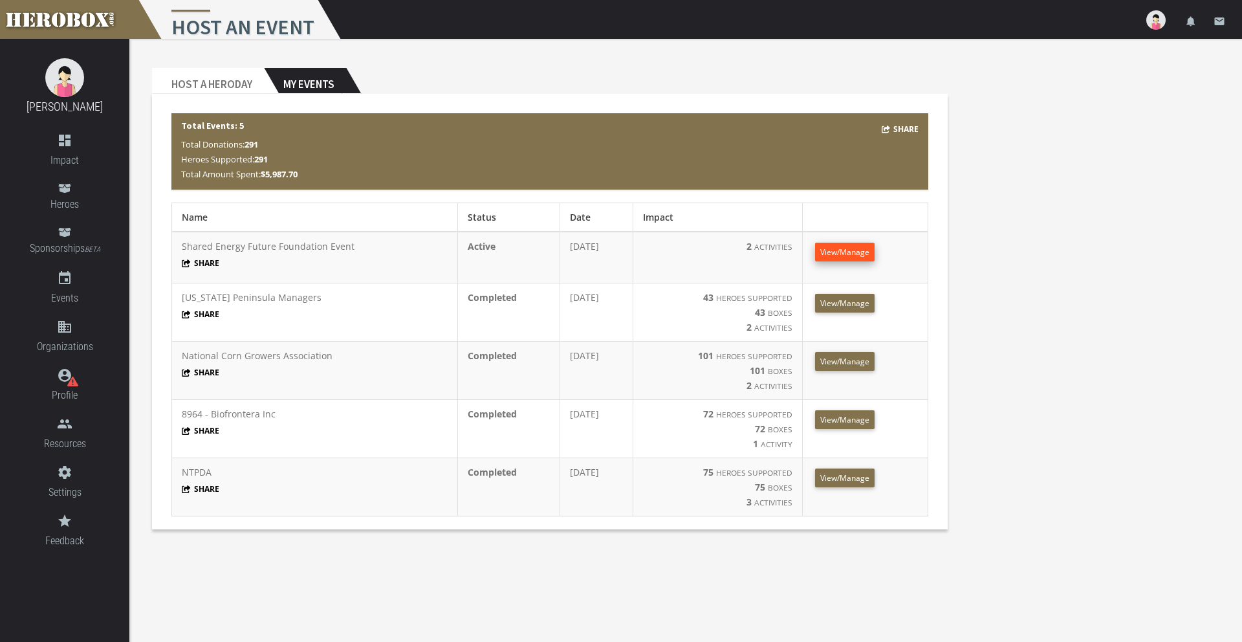 This screenshot has width=1242, height=642. Describe the element at coordinates (481, 246) in the screenshot. I see `b: Active` at that location.